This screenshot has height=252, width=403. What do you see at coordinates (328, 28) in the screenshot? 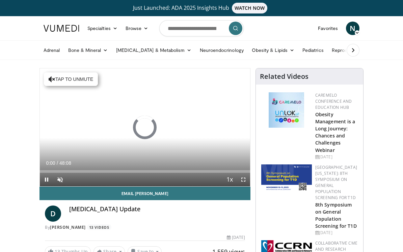
I see `a: Favorites` at bounding box center [328, 28].